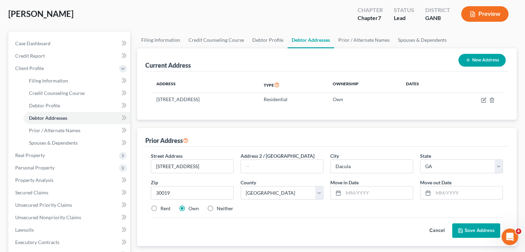 Image resolution: width=525 pixels, height=252 pixels. What do you see at coordinates (45, 105) in the screenshot?
I see `span: Debtor Profile` at bounding box center [45, 105].